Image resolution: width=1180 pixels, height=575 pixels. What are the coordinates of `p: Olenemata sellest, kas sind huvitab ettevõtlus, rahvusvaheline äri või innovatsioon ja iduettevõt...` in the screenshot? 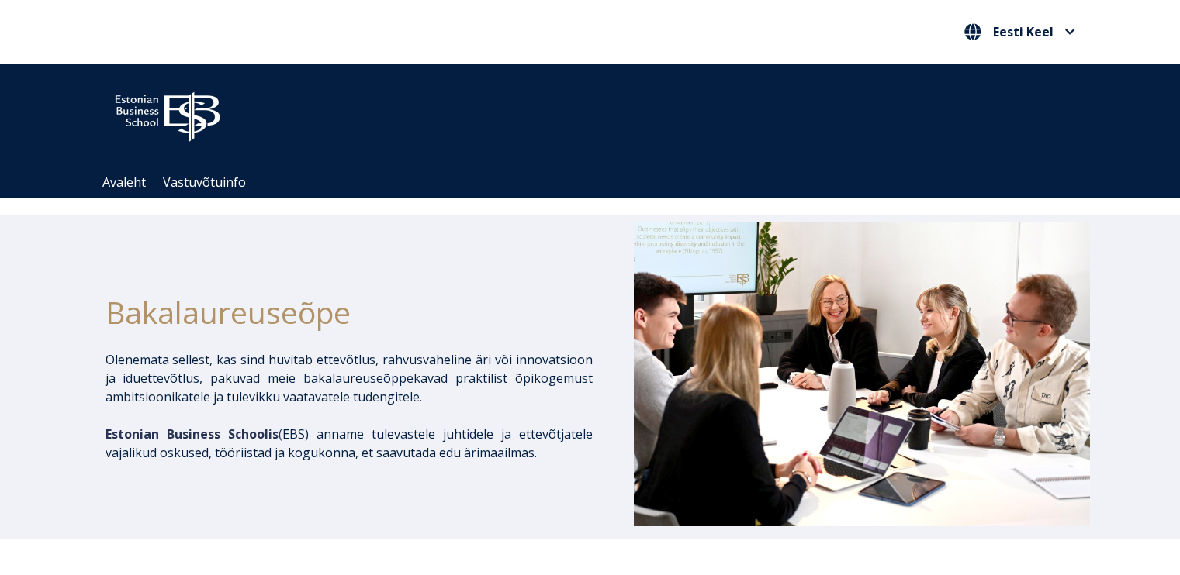 It's located at (349, 378).